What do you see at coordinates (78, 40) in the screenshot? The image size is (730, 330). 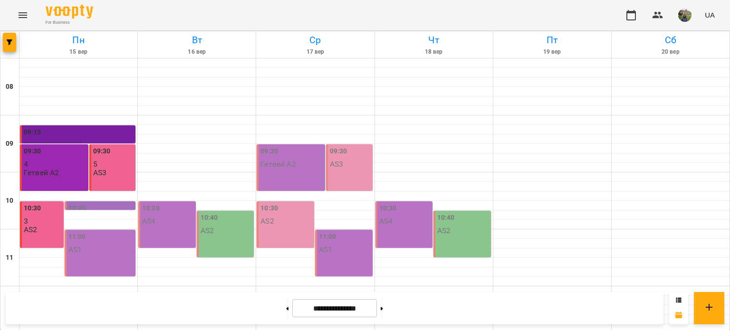 I see `h6: Пн` at bounding box center [78, 40].